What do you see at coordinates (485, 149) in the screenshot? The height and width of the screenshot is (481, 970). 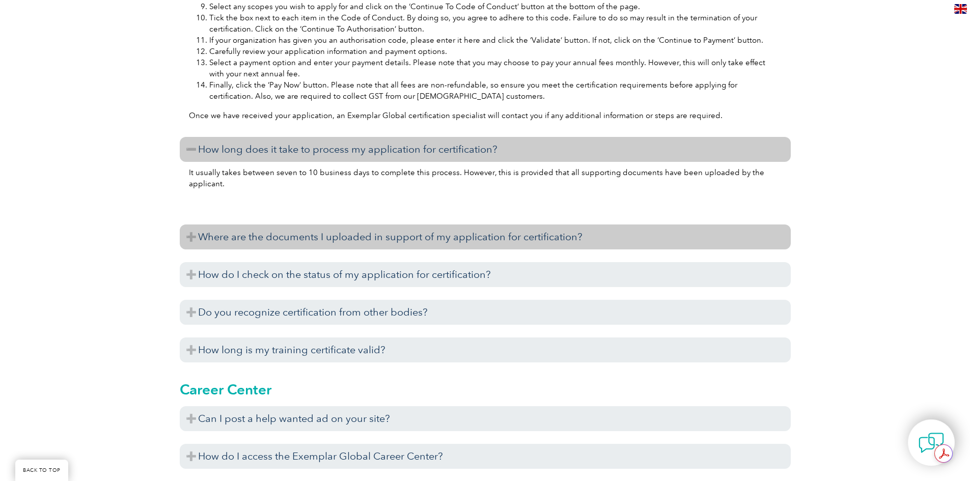 I see `h3: How long does it take to process my application for certification?` at bounding box center [485, 149].